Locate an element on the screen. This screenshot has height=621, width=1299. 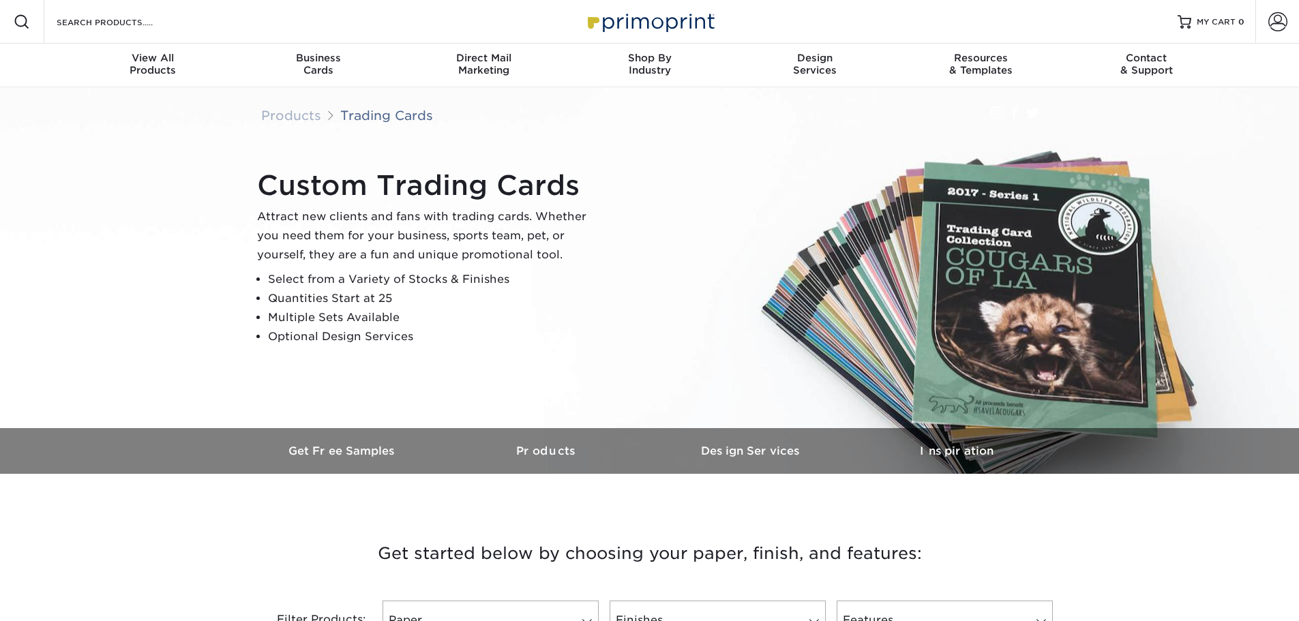
a: Contact& Support is located at coordinates (1146, 65).